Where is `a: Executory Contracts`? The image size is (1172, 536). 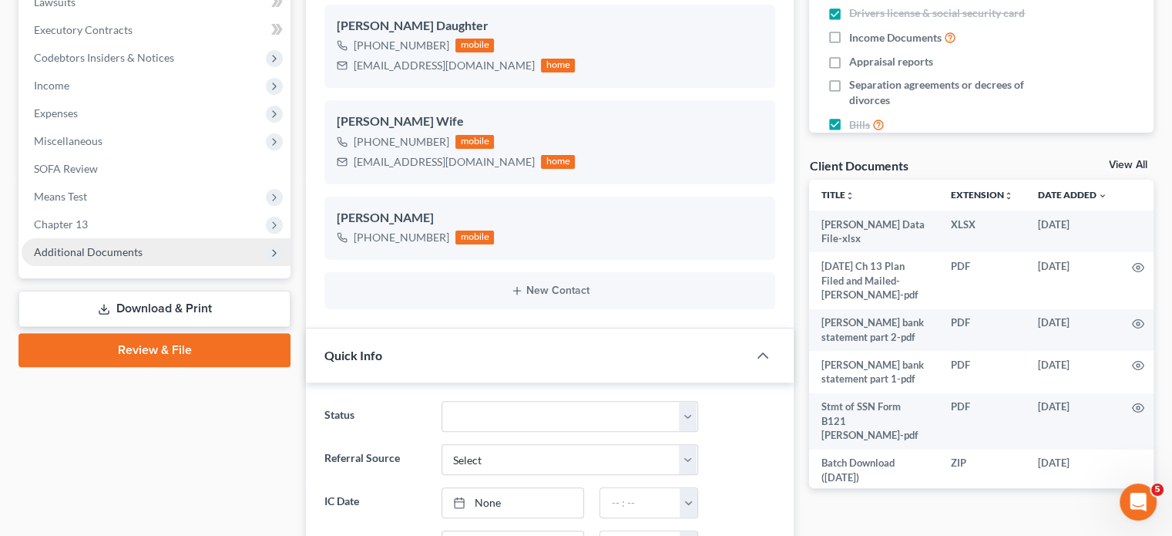
a: Executory Contracts is located at coordinates (156, 30).